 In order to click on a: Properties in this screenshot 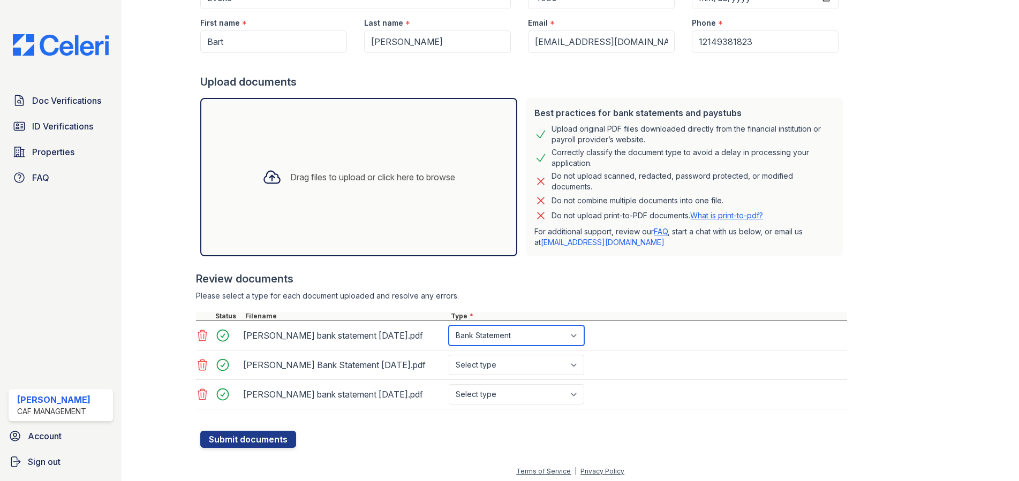, I will do `click(60, 152)`.